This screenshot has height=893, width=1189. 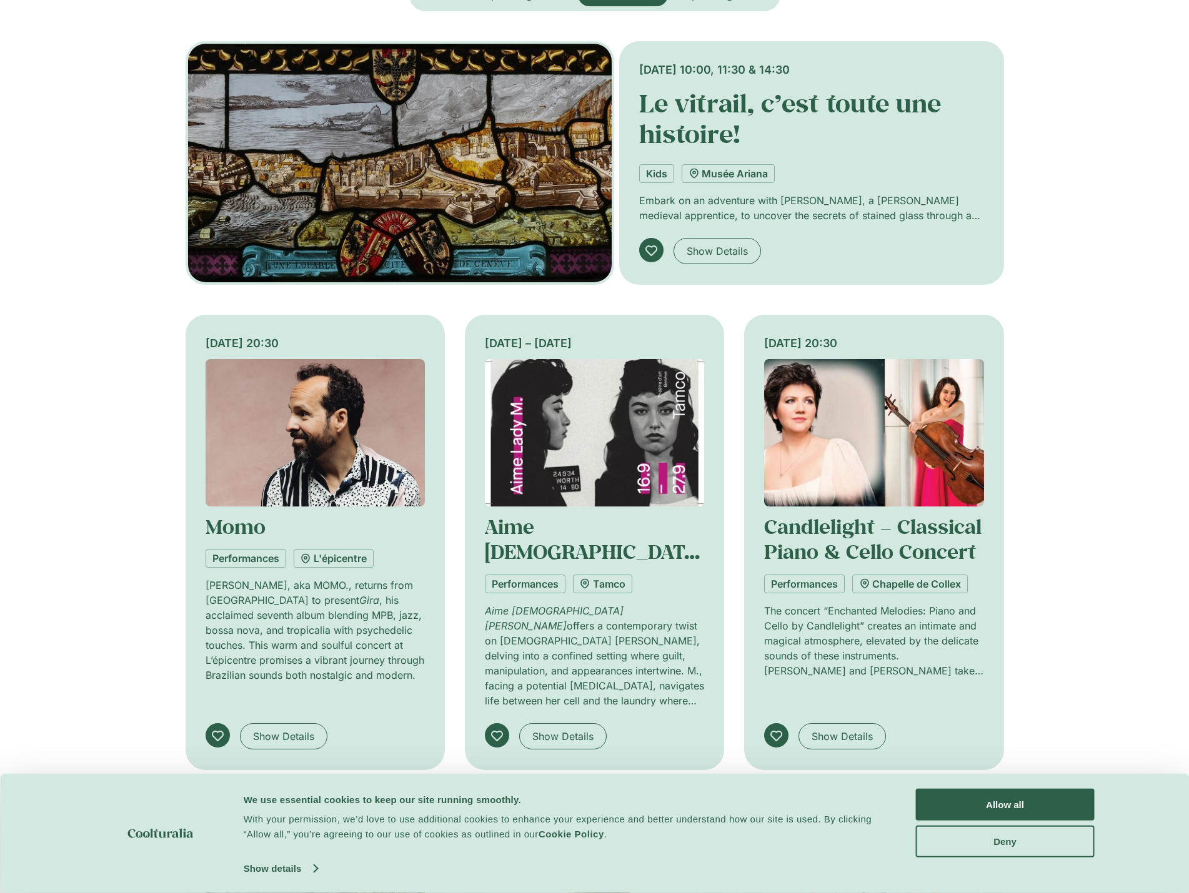 I want to click on img: Coolturalia - Candlelight - Concert classique Piano & violoncelle, so click(x=873, y=433).